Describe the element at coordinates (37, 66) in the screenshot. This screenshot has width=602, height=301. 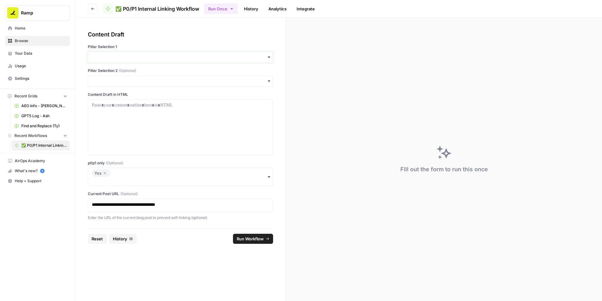
I see `a: Usage` at that location.